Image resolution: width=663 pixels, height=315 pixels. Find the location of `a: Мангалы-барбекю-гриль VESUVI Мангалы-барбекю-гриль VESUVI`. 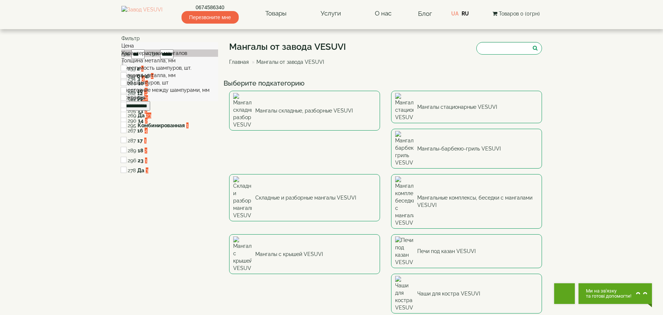

a: Мангалы-барбекю-гриль VESUVI Мангалы-барбекю-гриль VESUVI is located at coordinates (466, 149).